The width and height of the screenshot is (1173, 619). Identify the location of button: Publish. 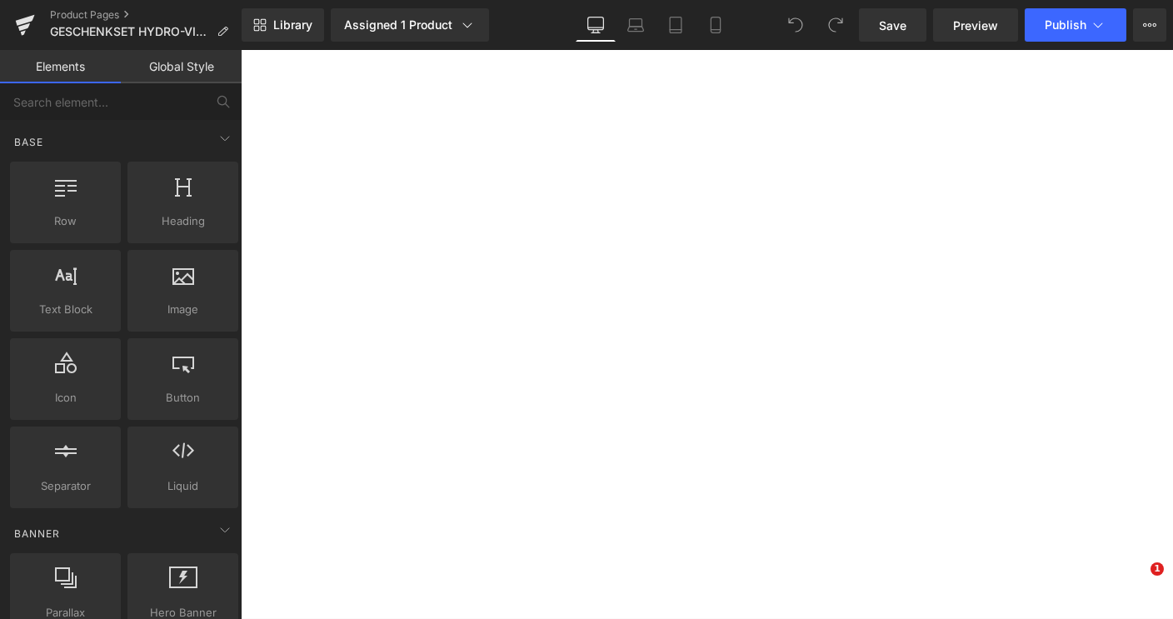
(1075, 25).